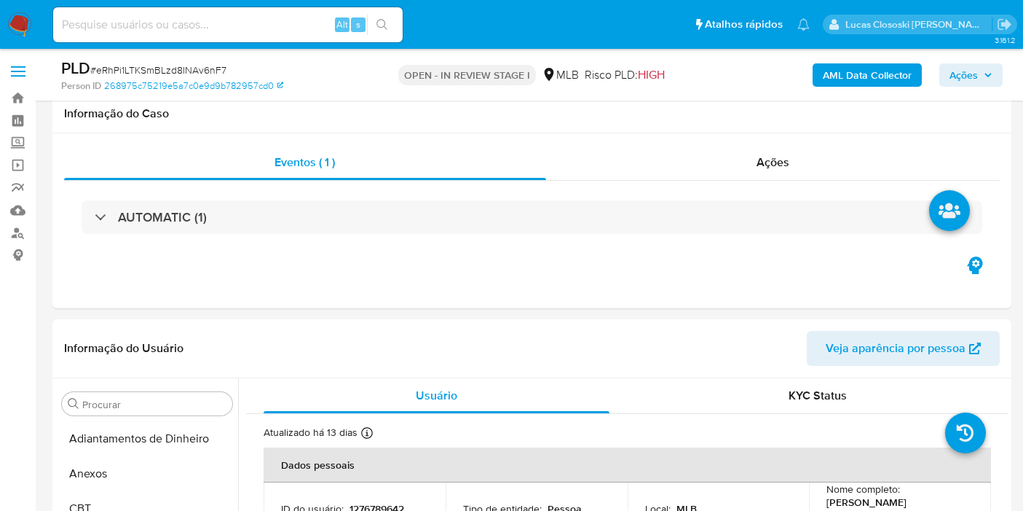 The height and width of the screenshot is (511, 1023). I want to click on span: s, so click(358, 24).